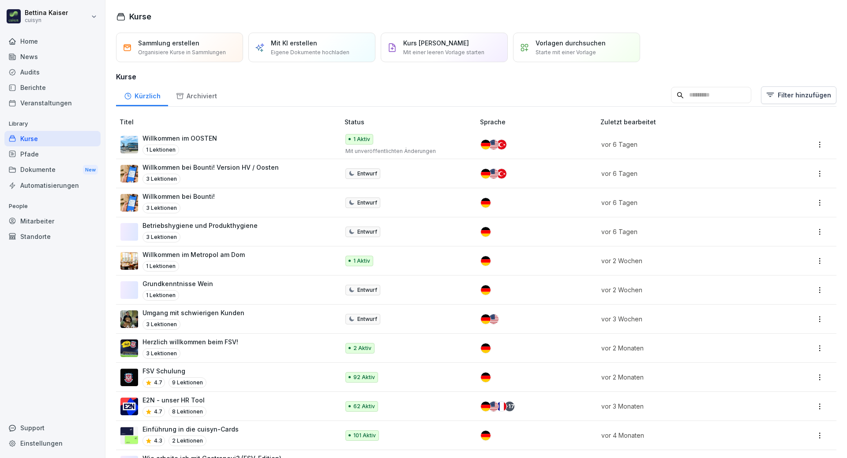  Describe the element at coordinates (509, 407) in the screenshot. I see `div: + 17` at that location.